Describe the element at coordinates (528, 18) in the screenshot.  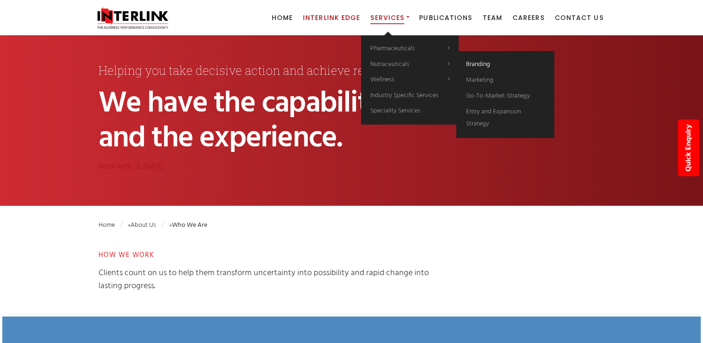
I see `span: Careers` at that location.